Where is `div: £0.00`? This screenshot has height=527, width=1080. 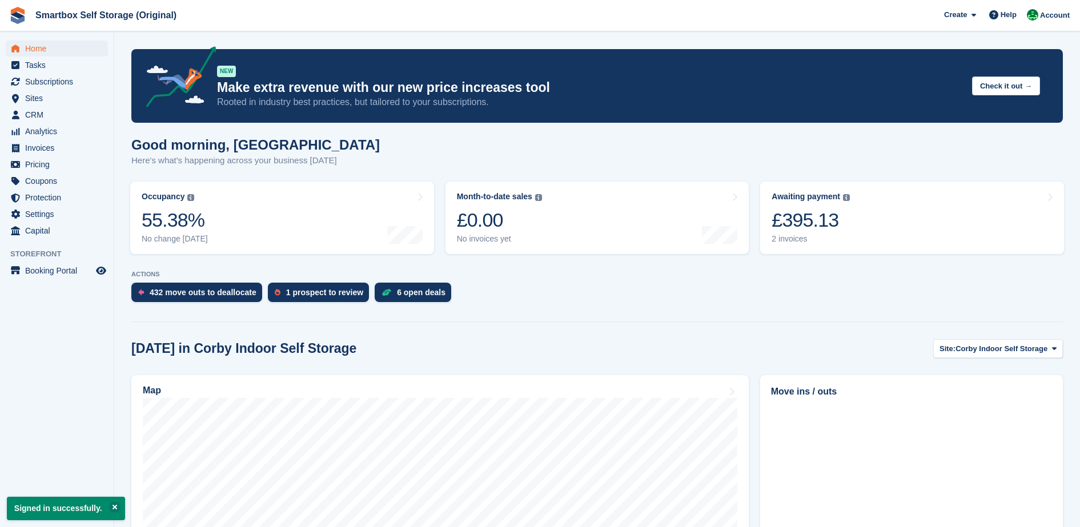 div: £0.00 is located at coordinates (499, 220).